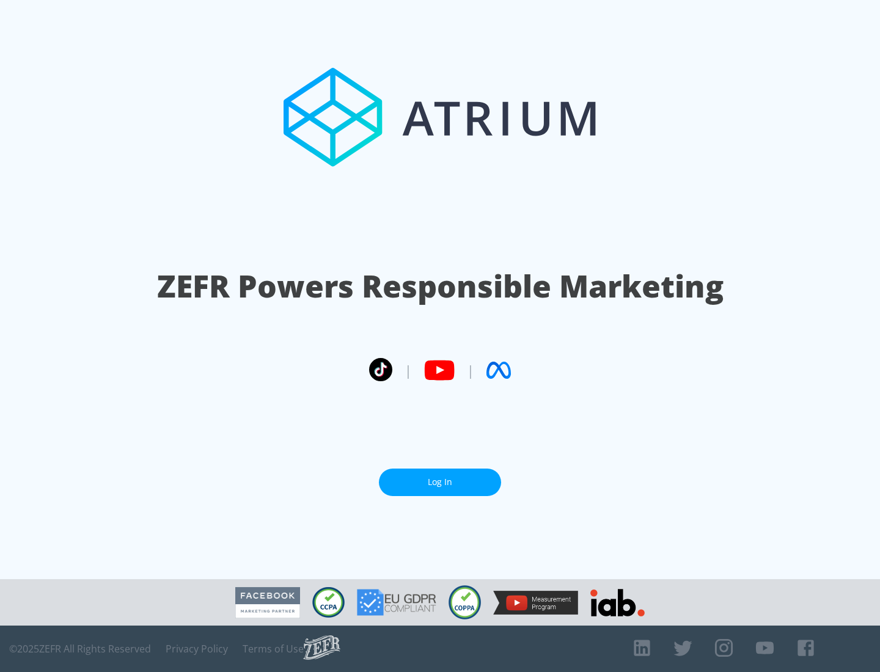 Image resolution: width=880 pixels, height=672 pixels. What do you see at coordinates (328, 603) in the screenshot?
I see `img: CCPA Compliant` at bounding box center [328, 603].